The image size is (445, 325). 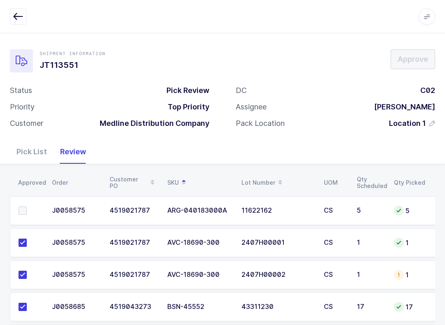 I want to click on div: Order, so click(x=76, y=183).